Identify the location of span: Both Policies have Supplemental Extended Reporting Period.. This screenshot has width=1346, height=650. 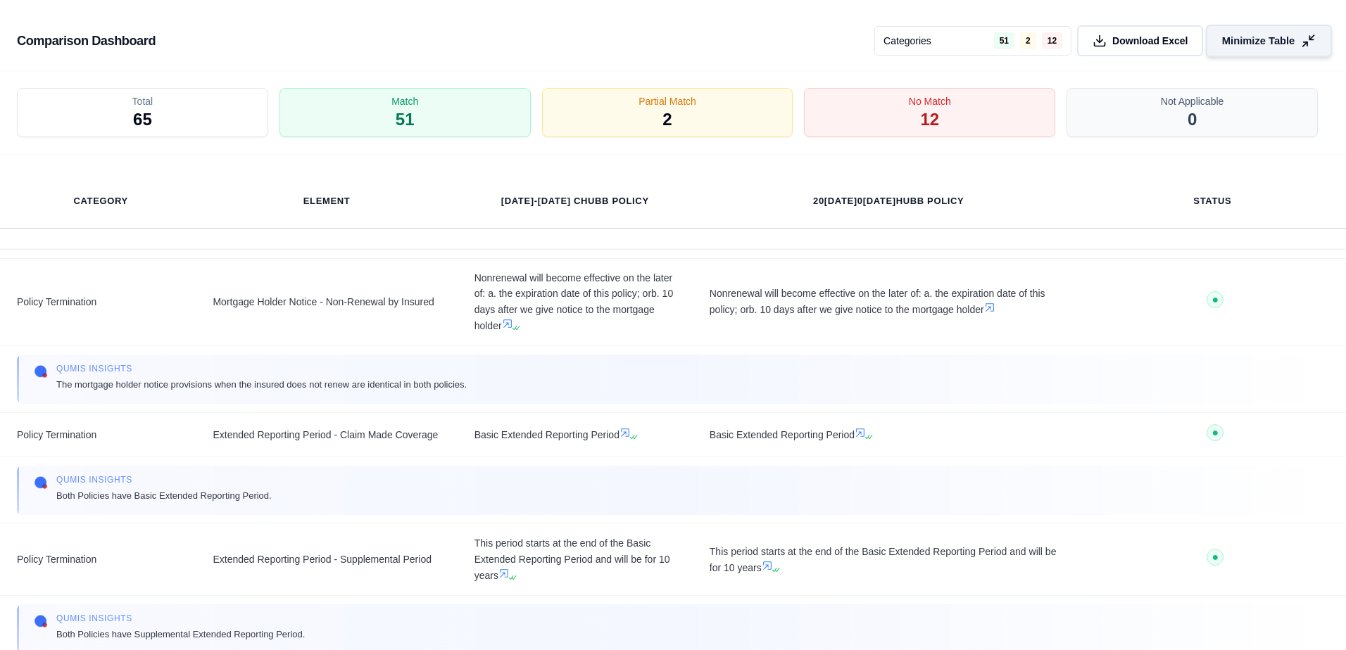
(180, 634).